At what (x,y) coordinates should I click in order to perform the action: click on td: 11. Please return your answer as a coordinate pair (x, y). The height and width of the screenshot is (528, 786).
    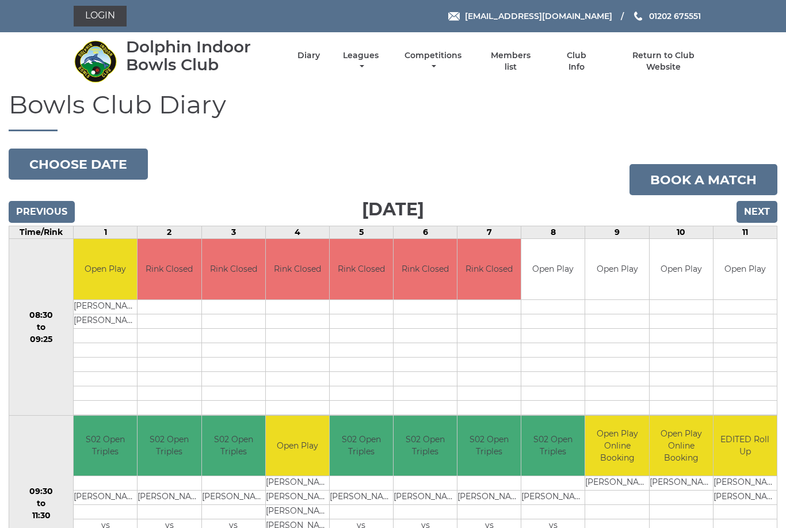
    Looking at the image, I should click on (745, 233).